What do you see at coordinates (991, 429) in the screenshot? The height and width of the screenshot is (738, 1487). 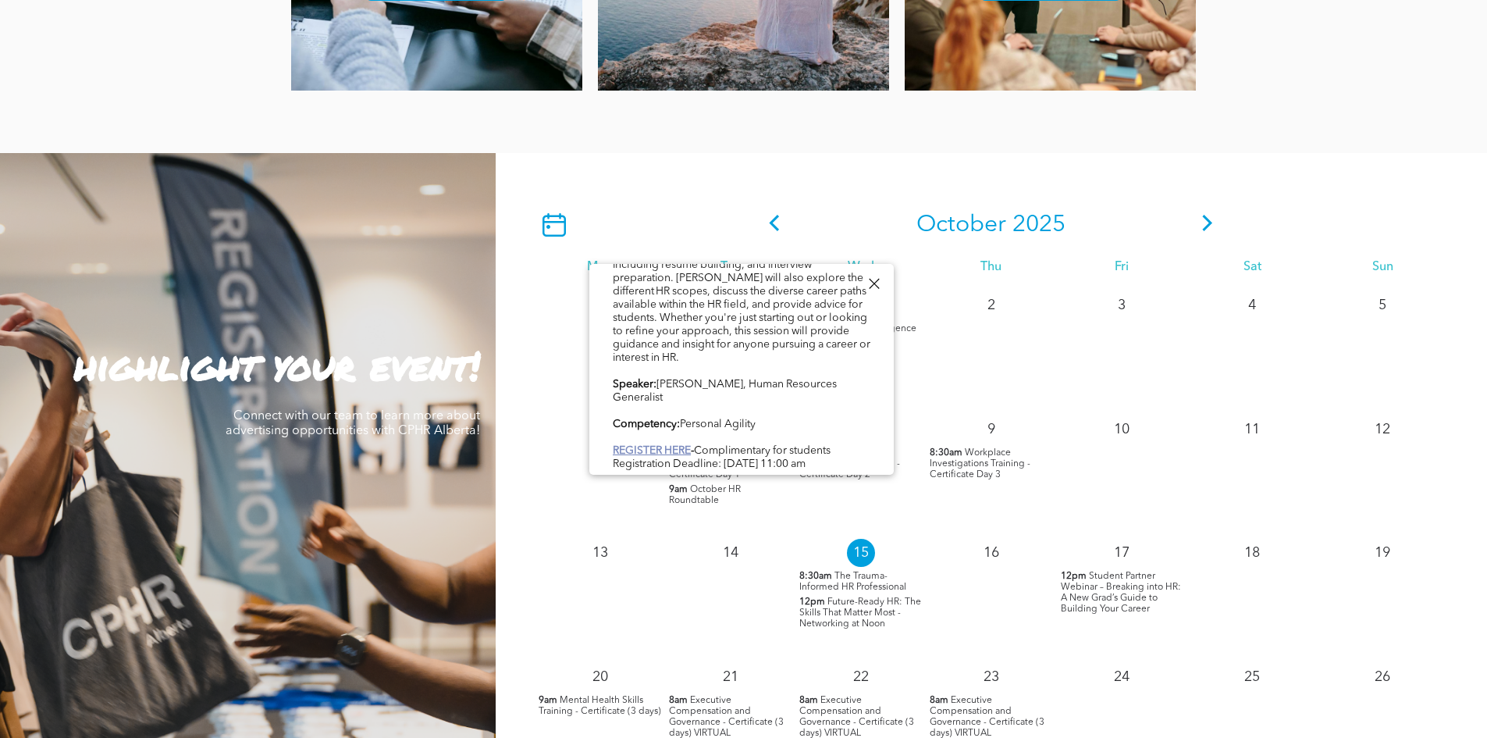 I see `p: 9` at bounding box center [991, 429].